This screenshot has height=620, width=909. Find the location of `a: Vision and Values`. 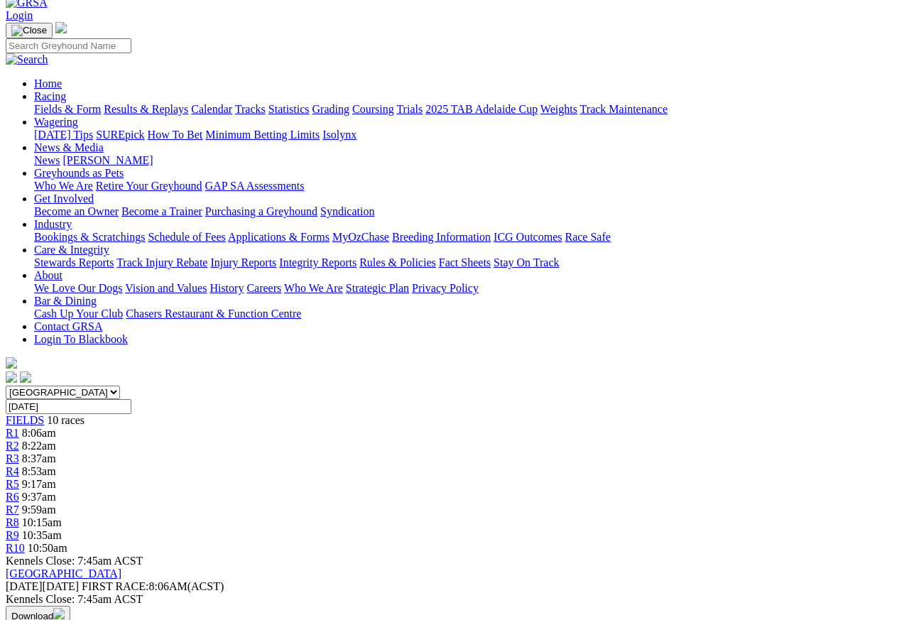

a: Vision and Values is located at coordinates (166, 288).